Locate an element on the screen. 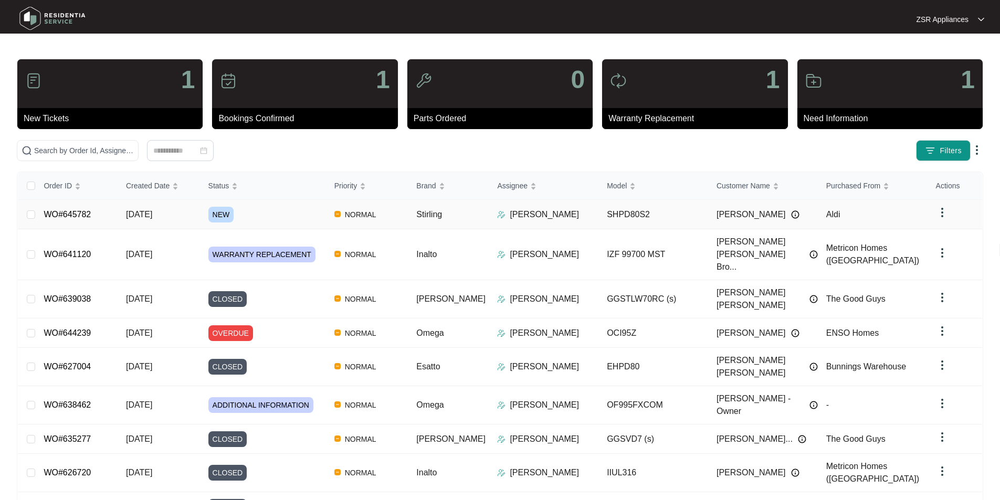 Image resolution: width=1000 pixels, height=500 pixels. th: Priority is located at coordinates (367, 186).